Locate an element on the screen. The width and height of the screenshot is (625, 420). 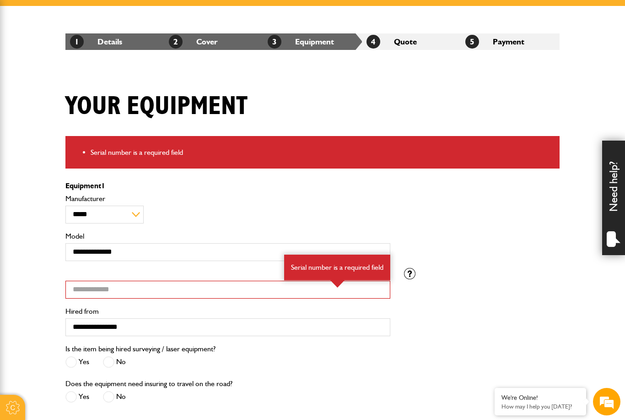
span: 3 is located at coordinates (274, 42).